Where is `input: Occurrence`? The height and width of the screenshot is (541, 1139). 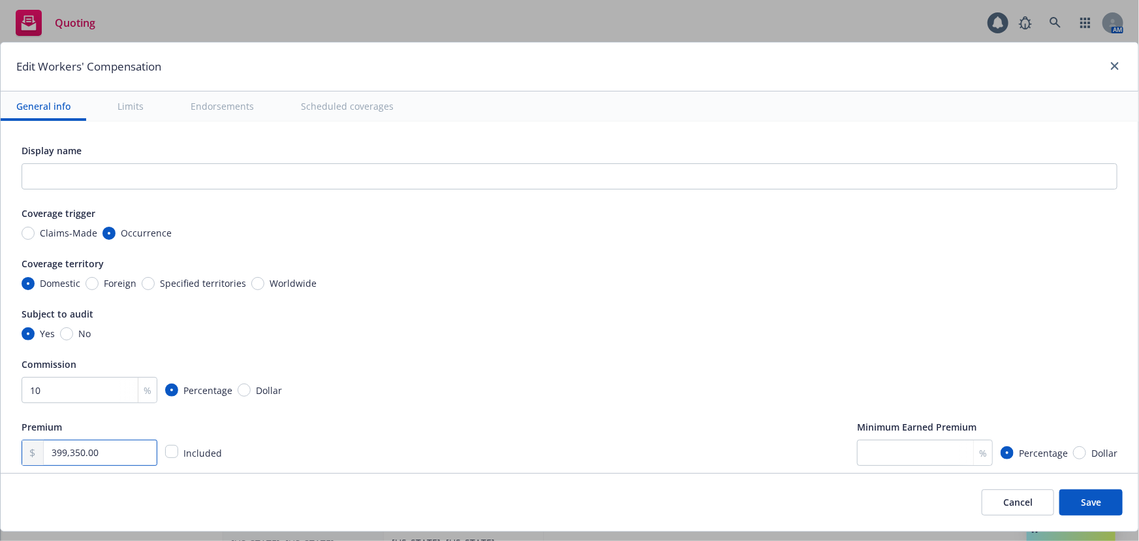 input: Occurrence is located at coordinates (109, 233).